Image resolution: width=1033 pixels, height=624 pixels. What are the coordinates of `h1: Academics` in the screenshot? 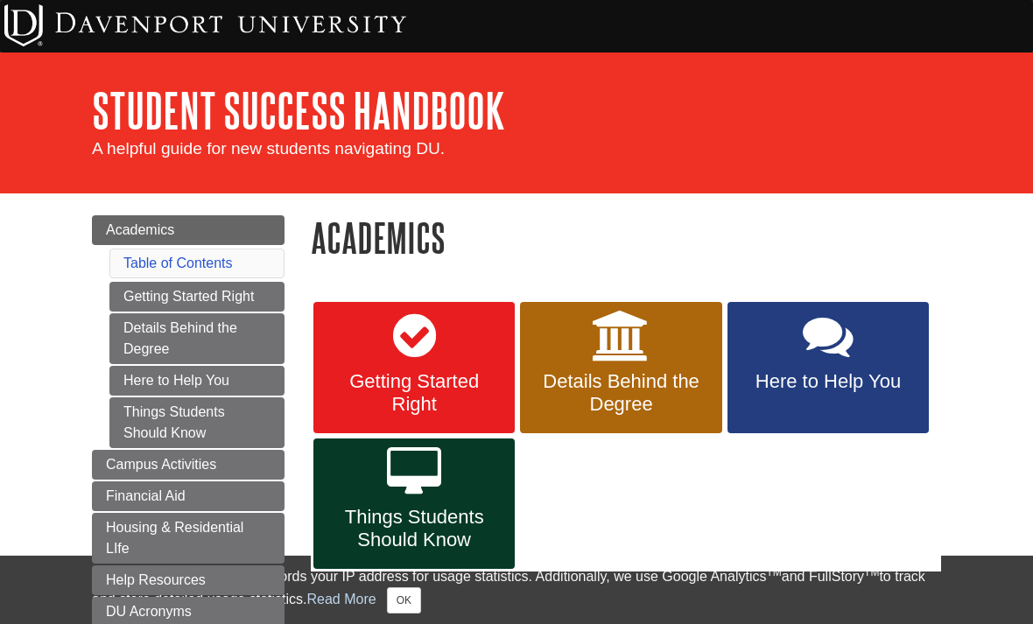 It's located at (626, 237).